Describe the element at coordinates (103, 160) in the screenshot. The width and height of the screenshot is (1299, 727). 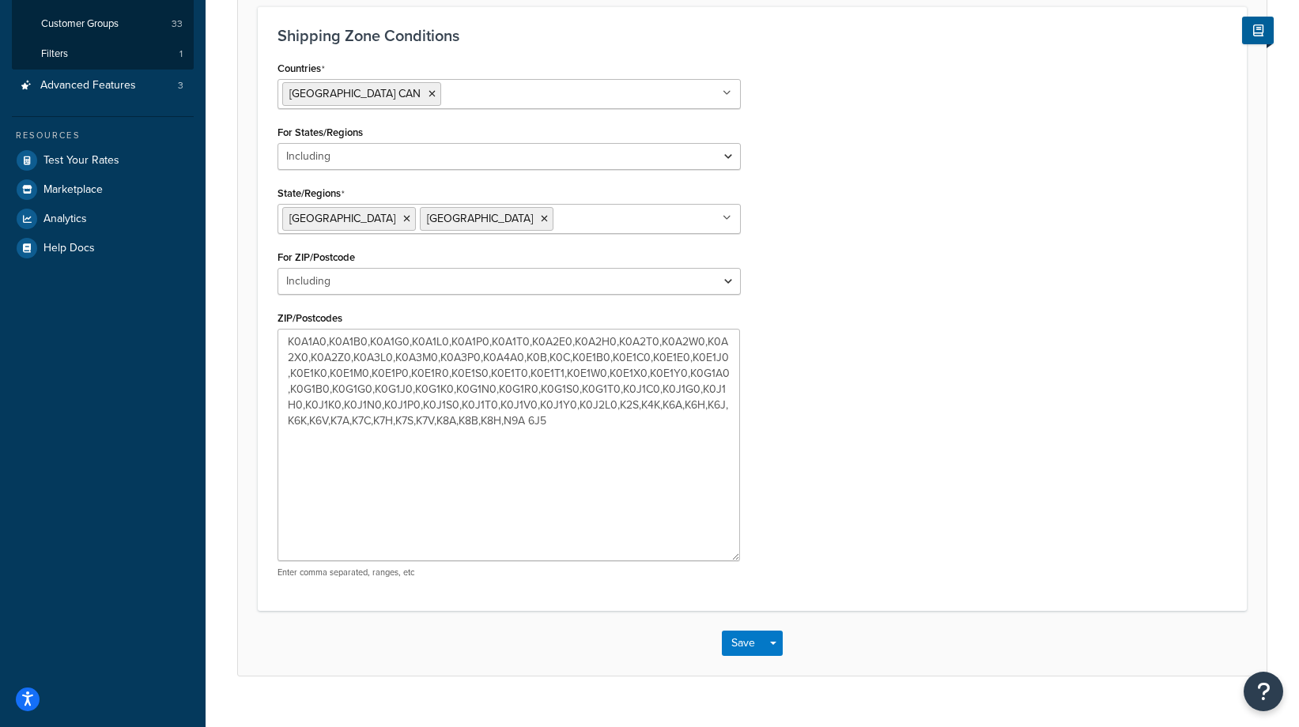
I see `li: Test Your Rates` at that location.